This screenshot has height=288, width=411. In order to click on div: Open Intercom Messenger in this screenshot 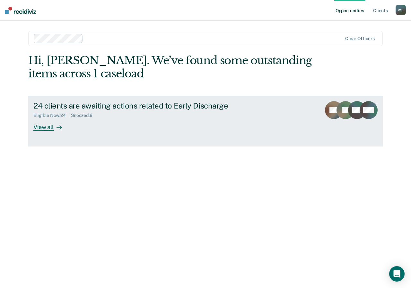, I will do `click(397, 274)`.